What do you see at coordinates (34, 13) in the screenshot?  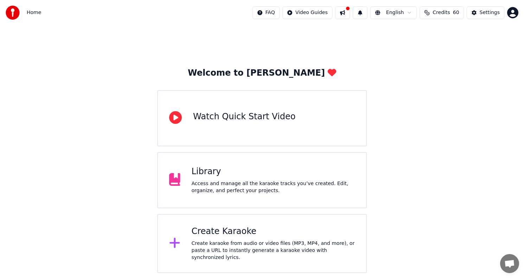 I see `nav: breadcrumb` at bounding box center [34, 13].